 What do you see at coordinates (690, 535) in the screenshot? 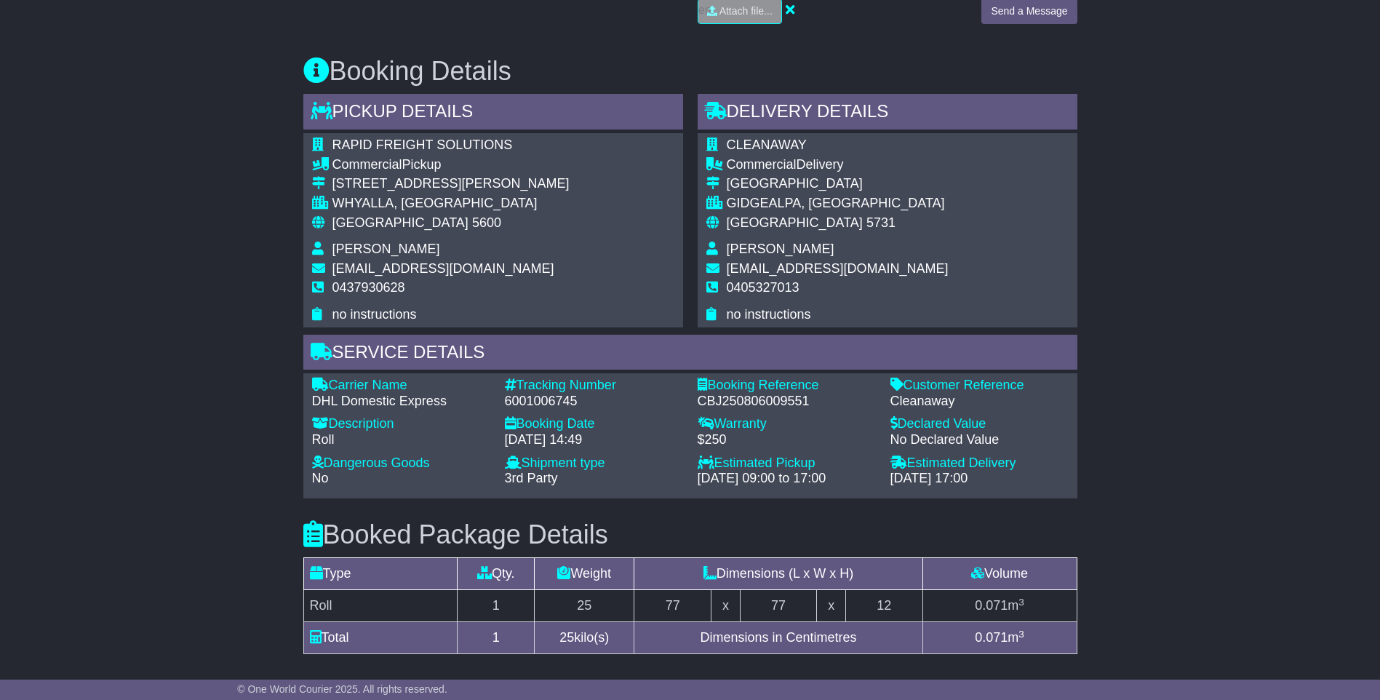
I see `h3: Booked Package Details` at bounding box center [690, 535].